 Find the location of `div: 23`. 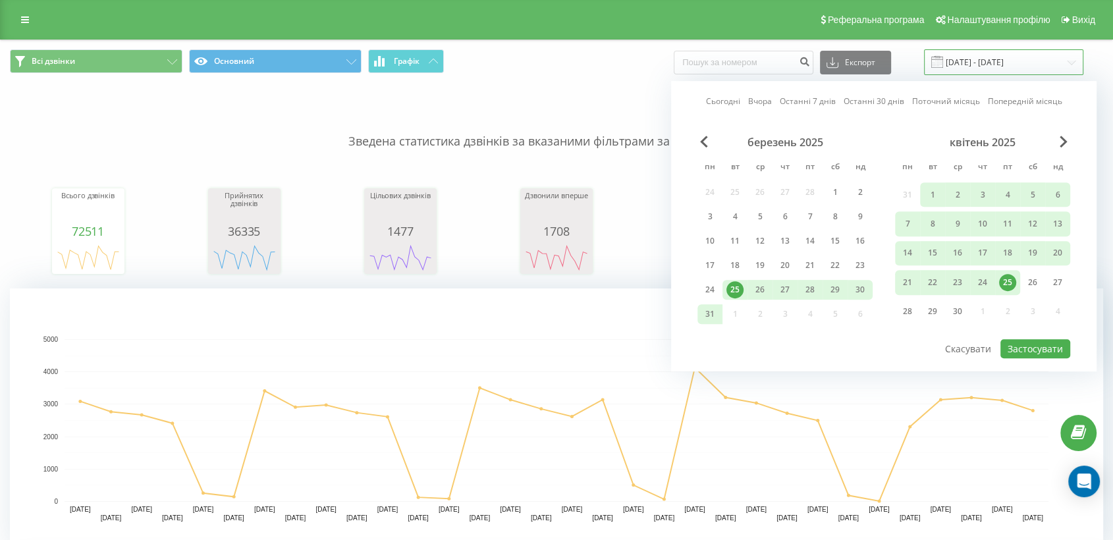

div: 23 is located at coordinates (957, 282).